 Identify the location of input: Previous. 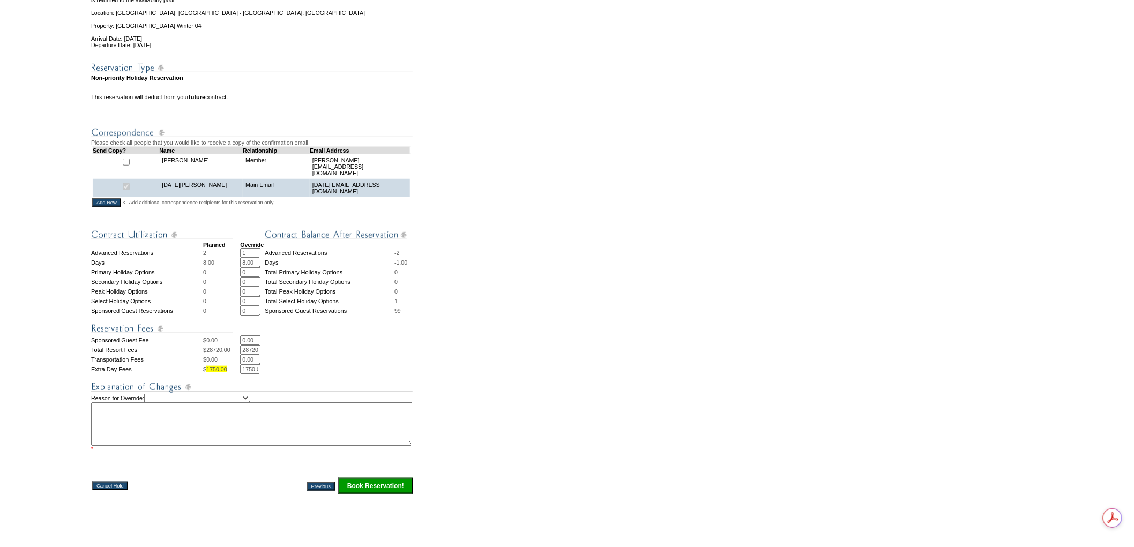
(321, 486).